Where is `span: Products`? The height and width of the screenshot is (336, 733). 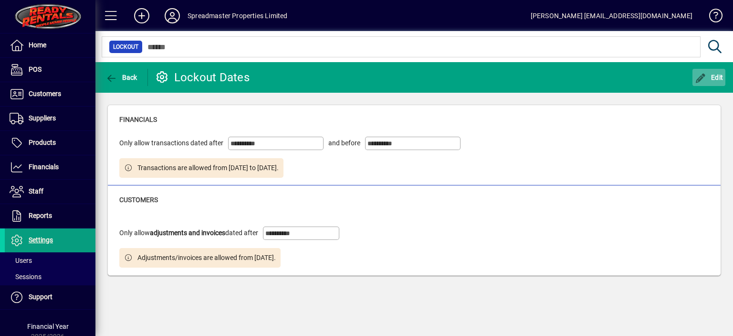 span: Products is located at coordinates (42, 142).